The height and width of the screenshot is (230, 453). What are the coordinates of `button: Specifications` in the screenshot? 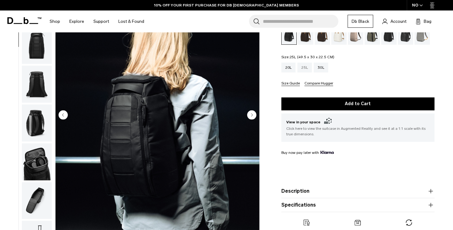 It's located at (358, 205).